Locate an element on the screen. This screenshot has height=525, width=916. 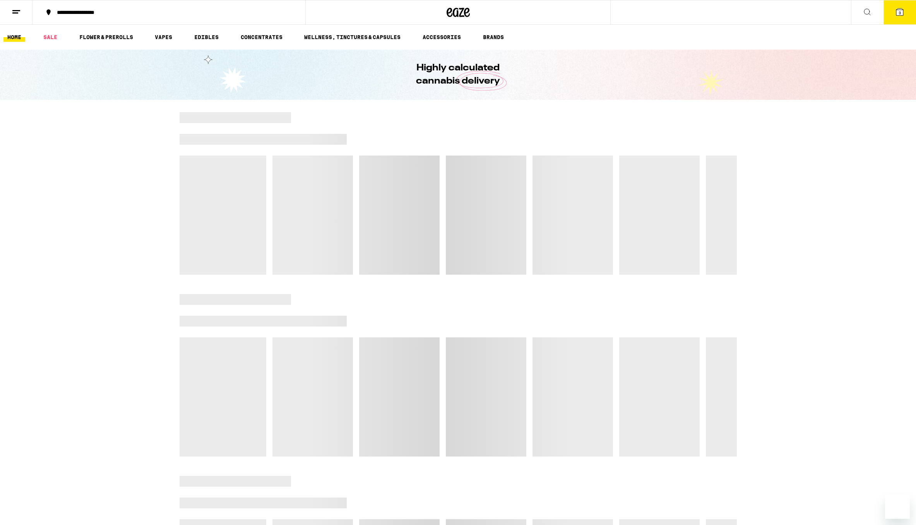
a: VAPES is located at coordinates (163, 37).